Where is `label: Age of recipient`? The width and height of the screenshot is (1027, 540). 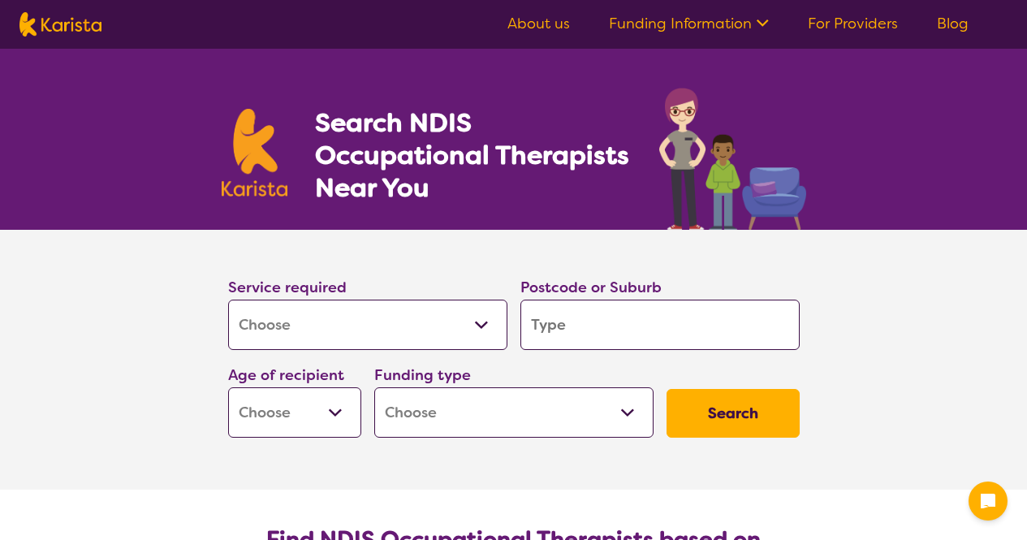
label: Age of recipient is located at coordinates (286, 375).